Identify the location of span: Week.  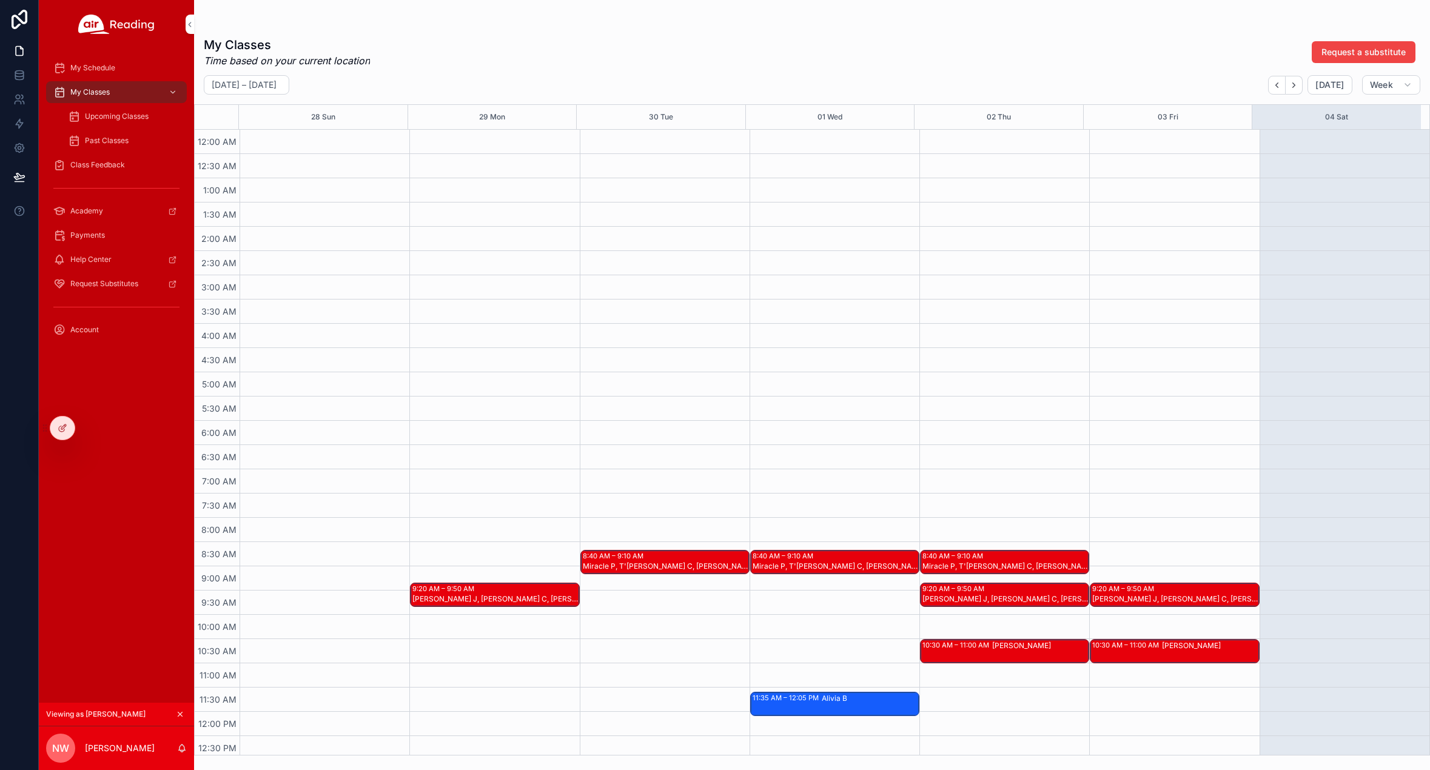
(1381, 85).